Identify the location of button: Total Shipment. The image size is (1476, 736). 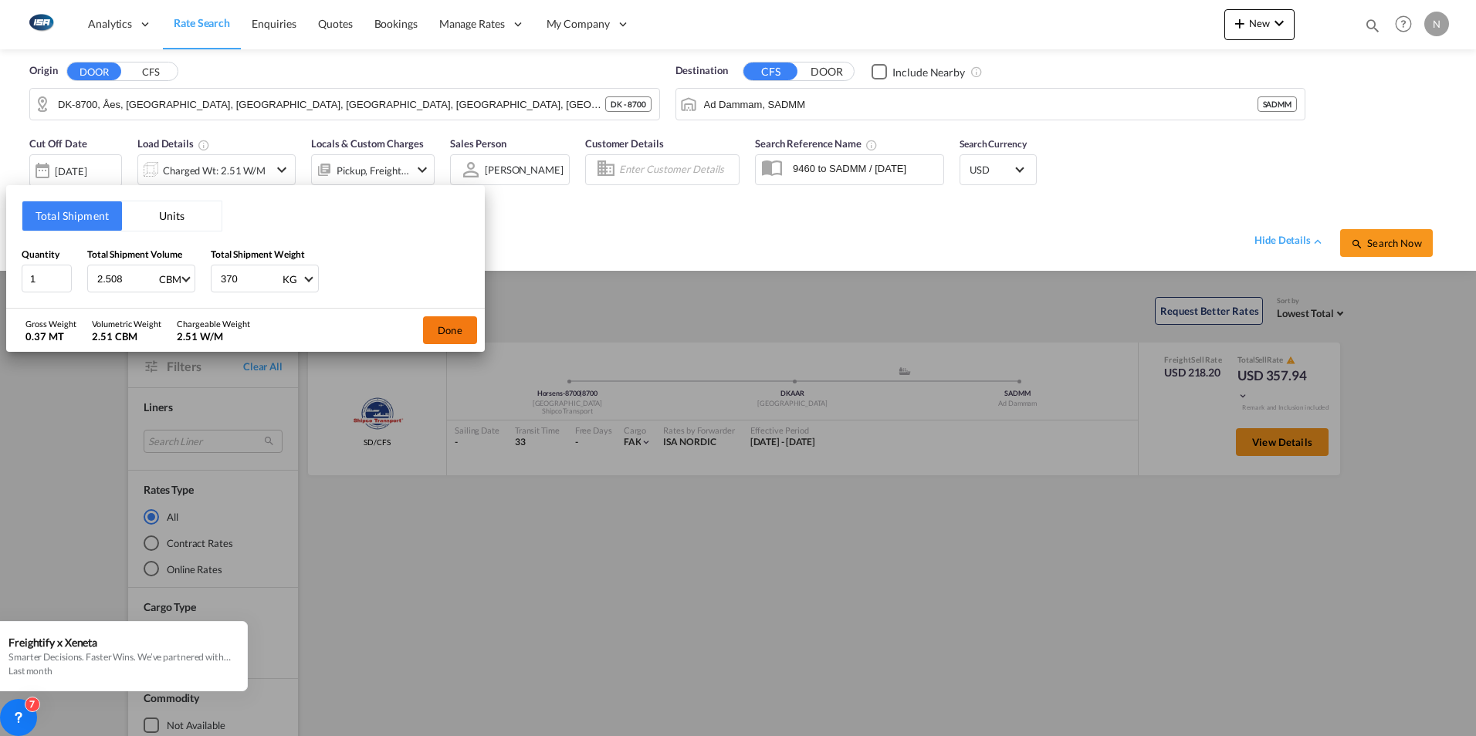
(72, 216).